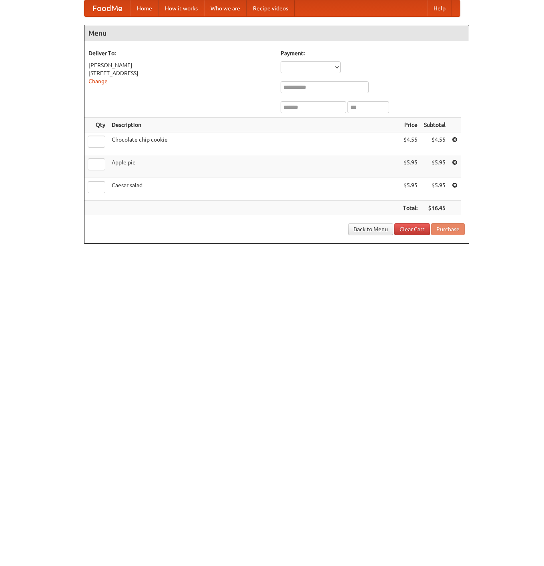 The height and width of the screenshot is (566, 544). I want to click on th: Total:, so click(410, 208).